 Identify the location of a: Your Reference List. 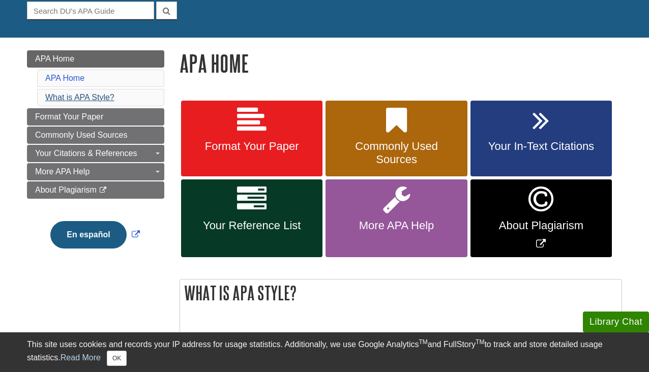
(252, 218).